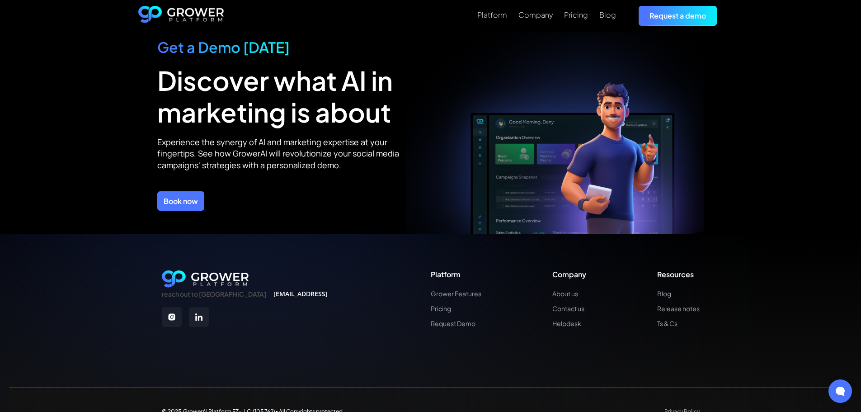 The image size is (861, 412). I want to click on a: home, so click(181, 16).